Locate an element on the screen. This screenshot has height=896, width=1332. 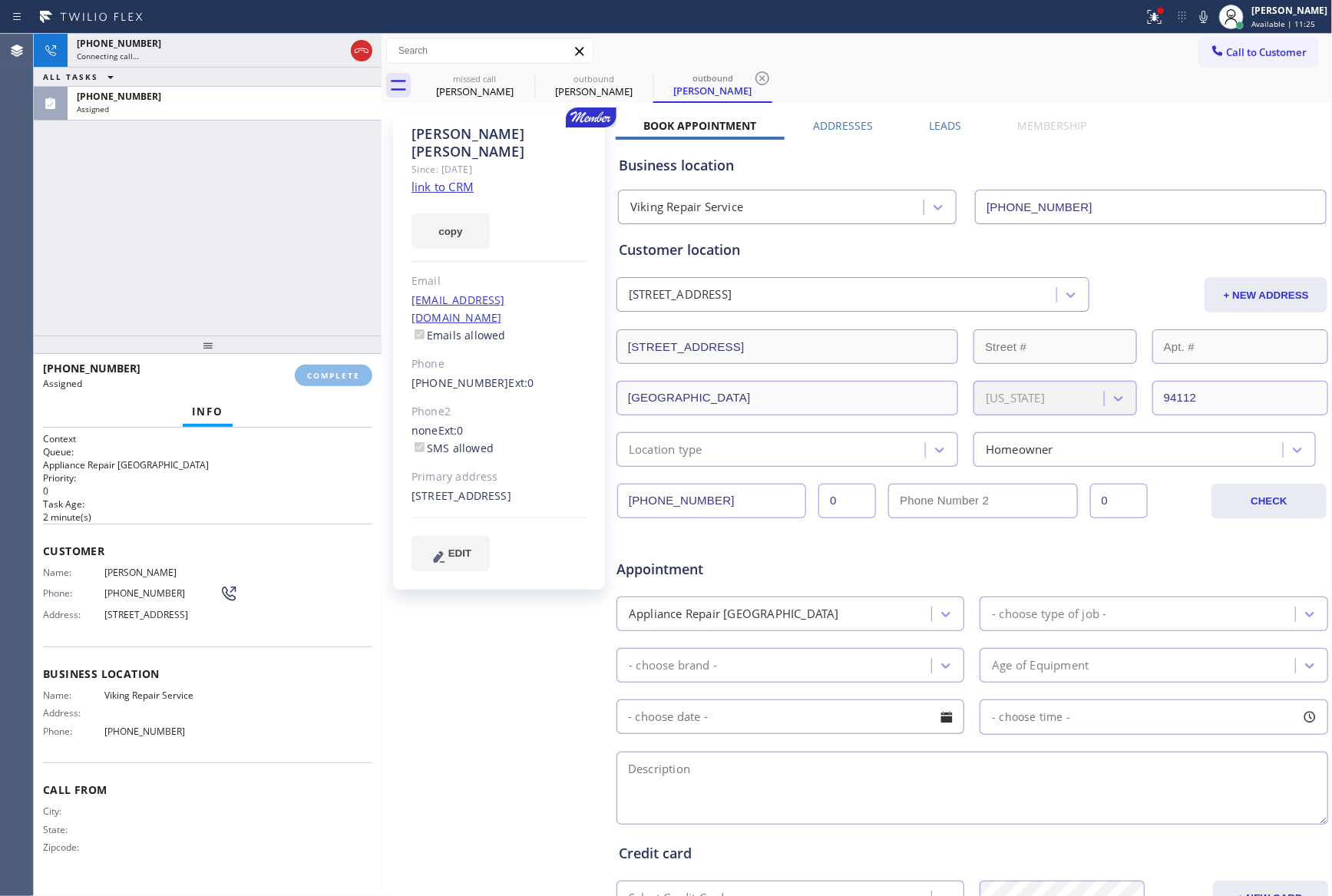
span: Viking Repair Service is located at coordinates (162, 695).